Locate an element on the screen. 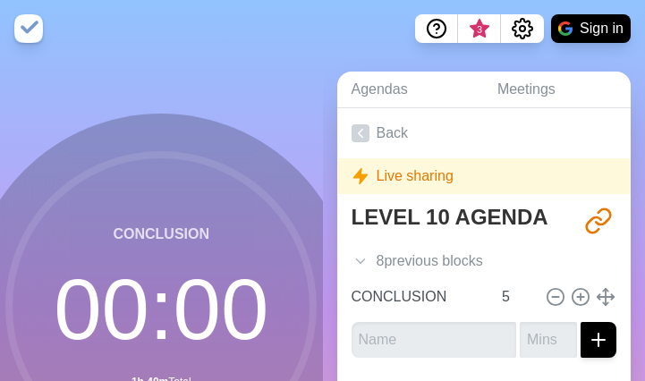 The width and height of the screenshot is (645, 381). button: Share link is located at coordinates (599, 221).